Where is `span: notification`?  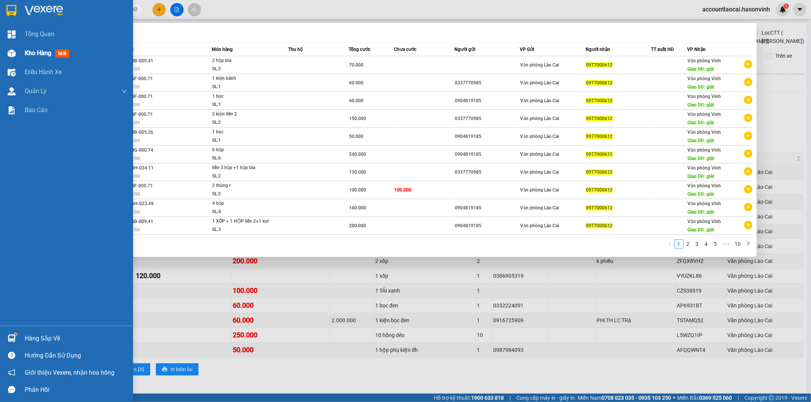 span: notification is located at coordinates (11, 373).